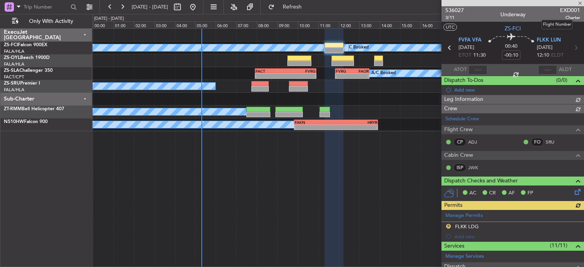 Image resolution: width=584 pixels, height=267 pixels. I want to click on div: 08:00, so click(267, 25).